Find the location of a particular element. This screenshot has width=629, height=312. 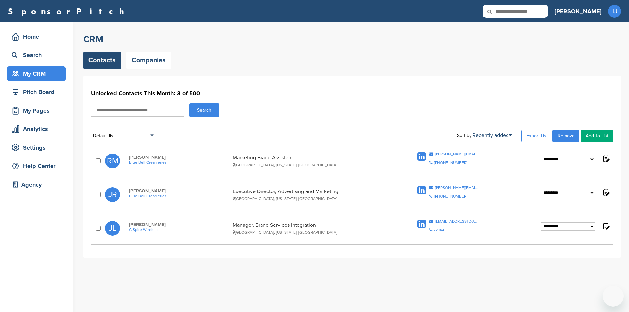

a: Add To List is located at coordinates (597, 136).